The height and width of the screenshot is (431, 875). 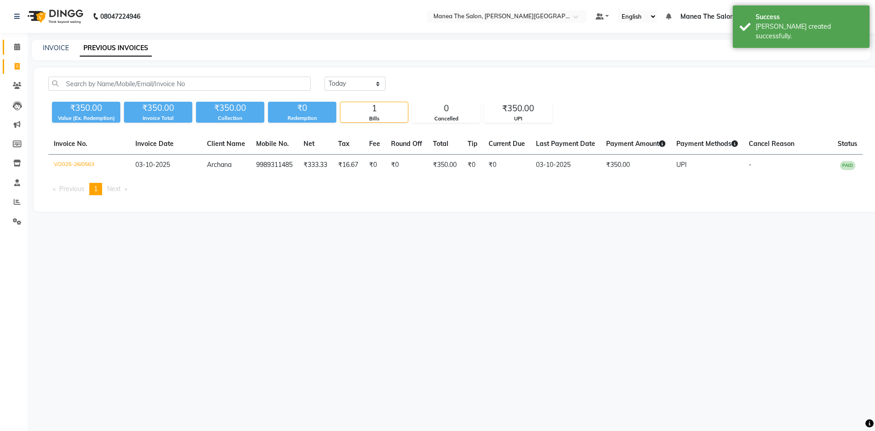 I want to click on div: Redemption, so click(x=302, y=118).